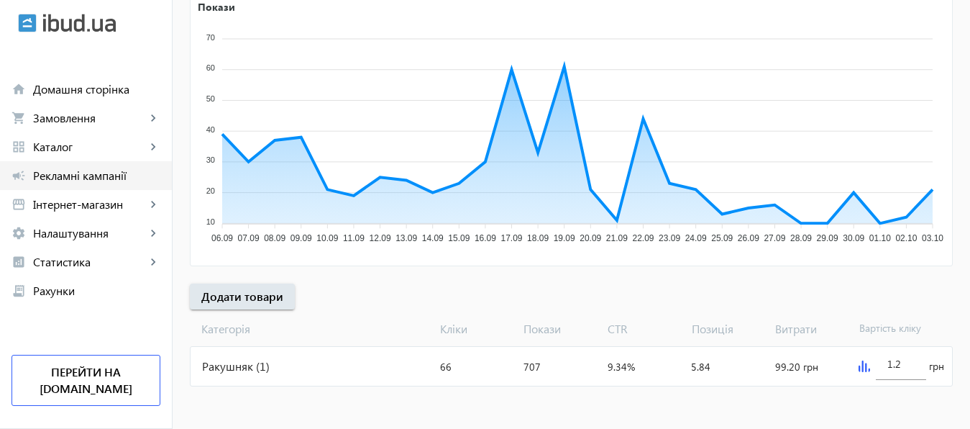 This screenshot has width=970, height=429. What do you see at coordinates (242, 296) in the screenshot?
I see `button: Додати товари` at bounding box center [242, 296].